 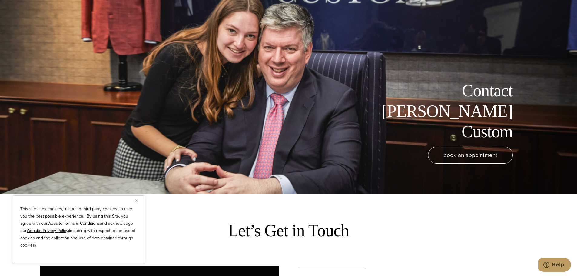 What do you see at coordinates (470, 155) in the screenshot?
I see `span: book an appointment` at bounding box center [470, 155].